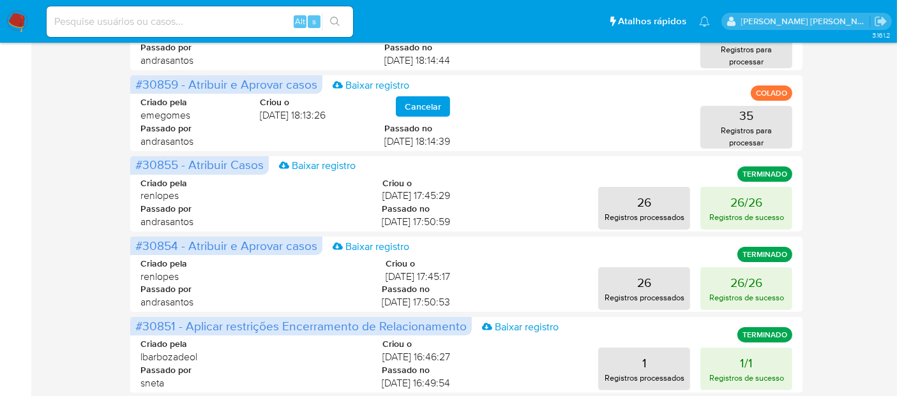  Describe the element at coordinates (300, 21) in the screenshot. I see `span: Alt` at that location.